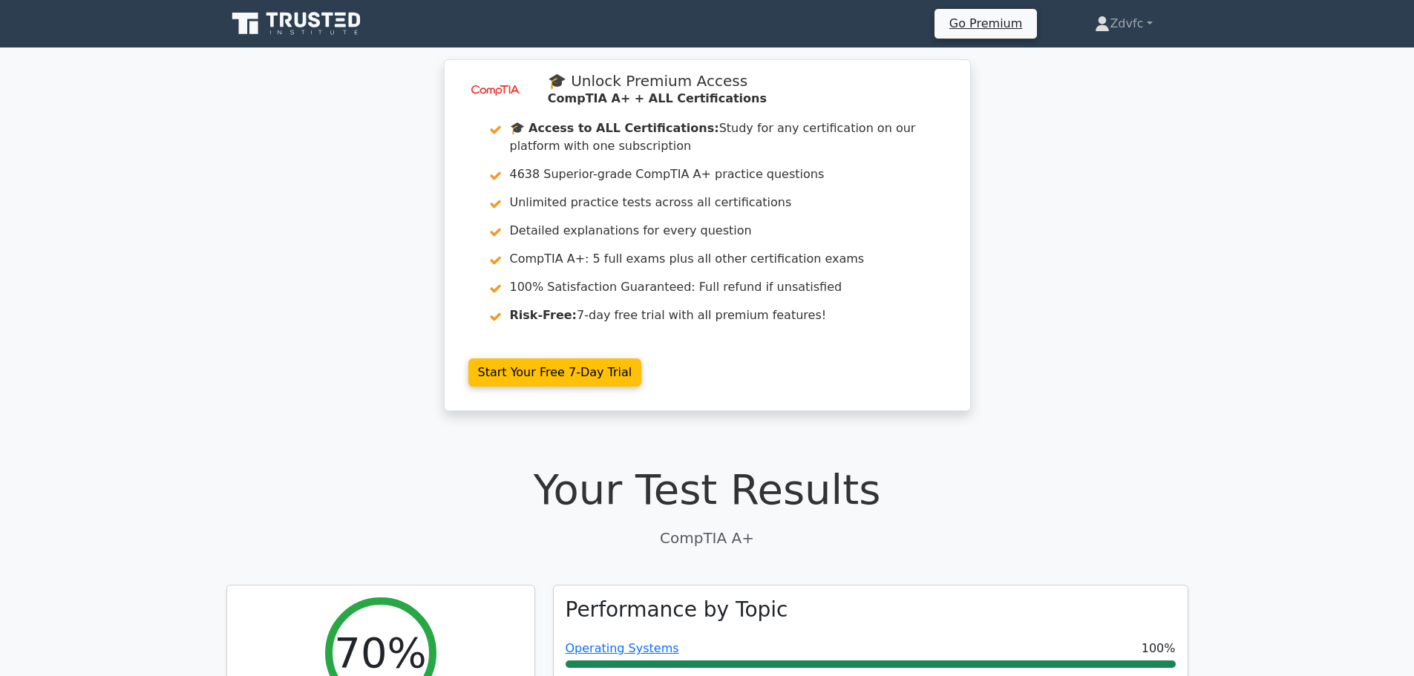  I want to click on a: Go Premium, so click(985, 23).